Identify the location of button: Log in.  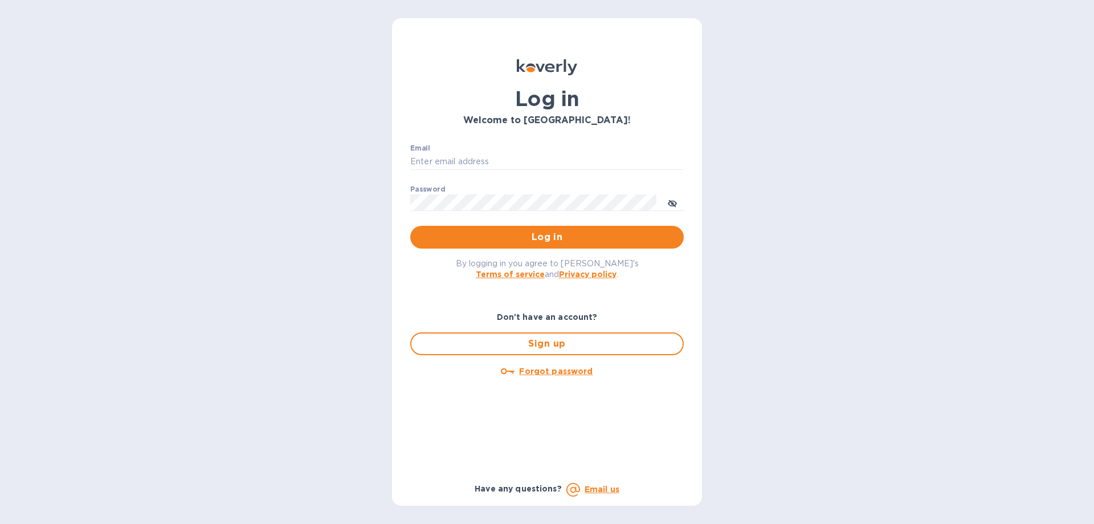
(547, 237).